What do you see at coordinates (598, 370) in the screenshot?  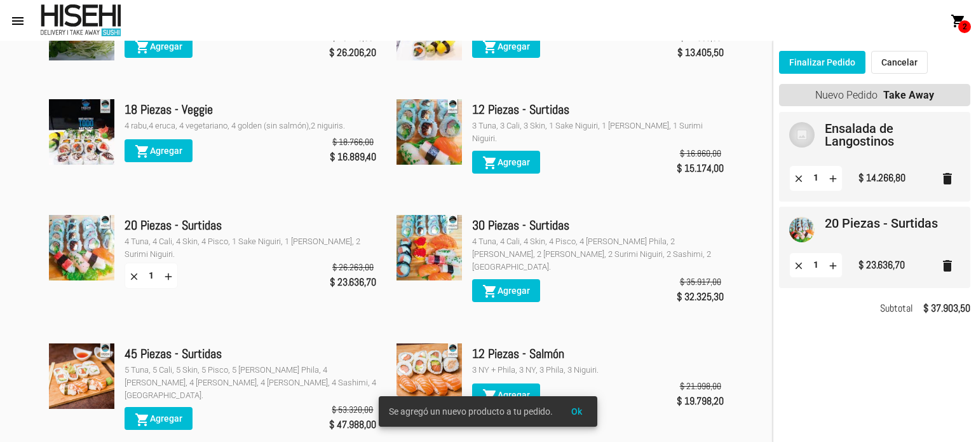 I see `div: 3 NY + Phila, 3 NY, 3 Phila, 3 Niguiri.` at bounding box center [598, 370].